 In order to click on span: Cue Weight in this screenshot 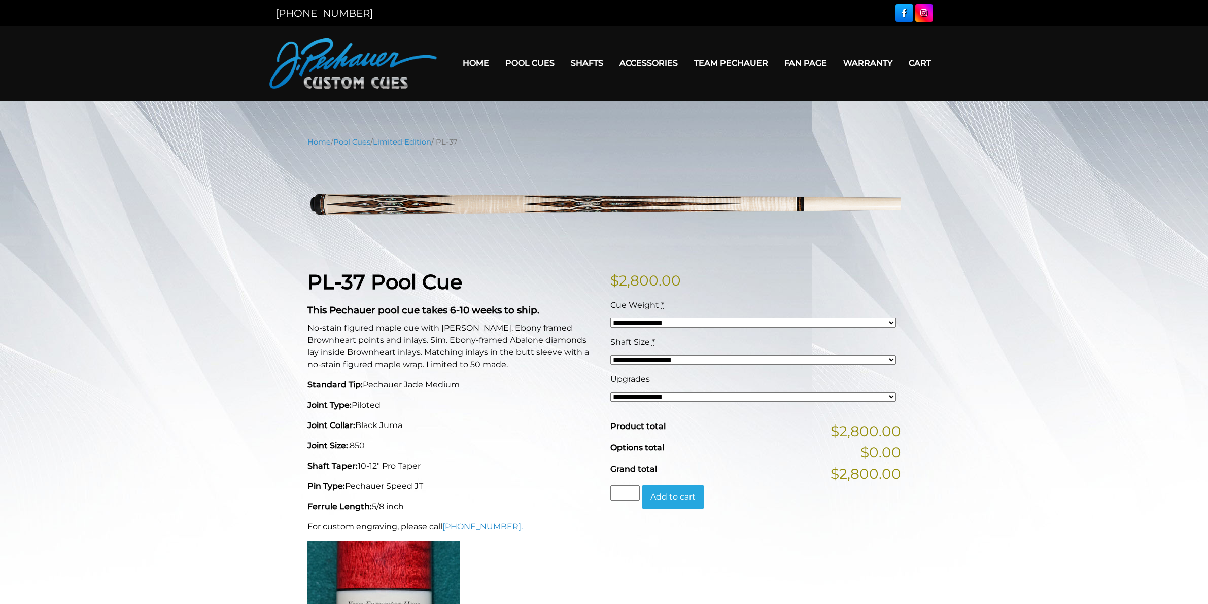, I will do `click(635, 305)`.